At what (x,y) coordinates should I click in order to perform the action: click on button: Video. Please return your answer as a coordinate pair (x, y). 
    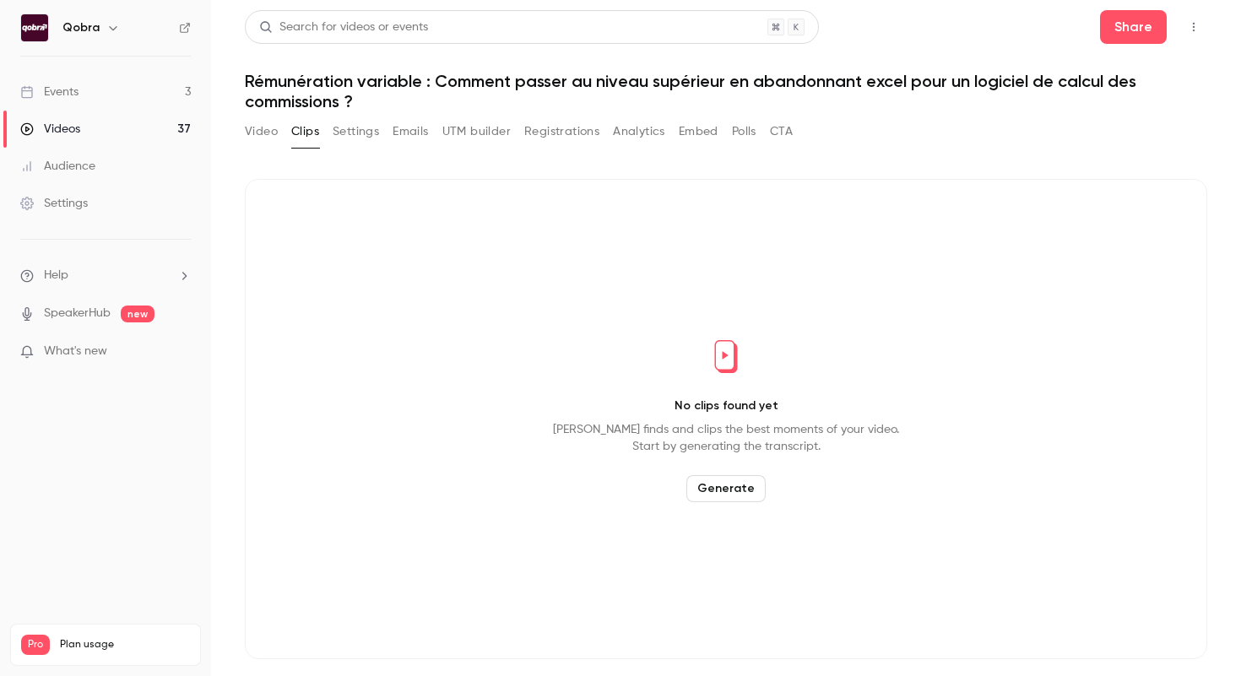
    Looking at the image, I should click on (261, 132).